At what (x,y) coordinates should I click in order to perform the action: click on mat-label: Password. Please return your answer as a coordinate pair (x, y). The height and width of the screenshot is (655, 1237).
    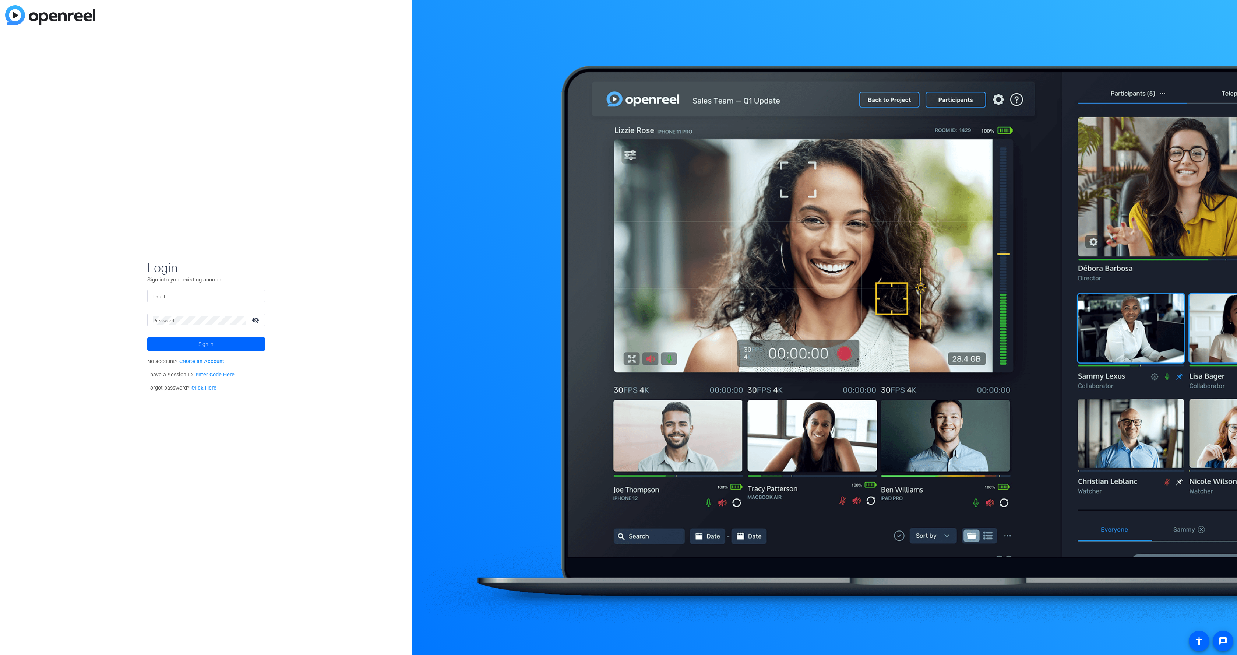
    Looking at the image, I should click on (163, 321).